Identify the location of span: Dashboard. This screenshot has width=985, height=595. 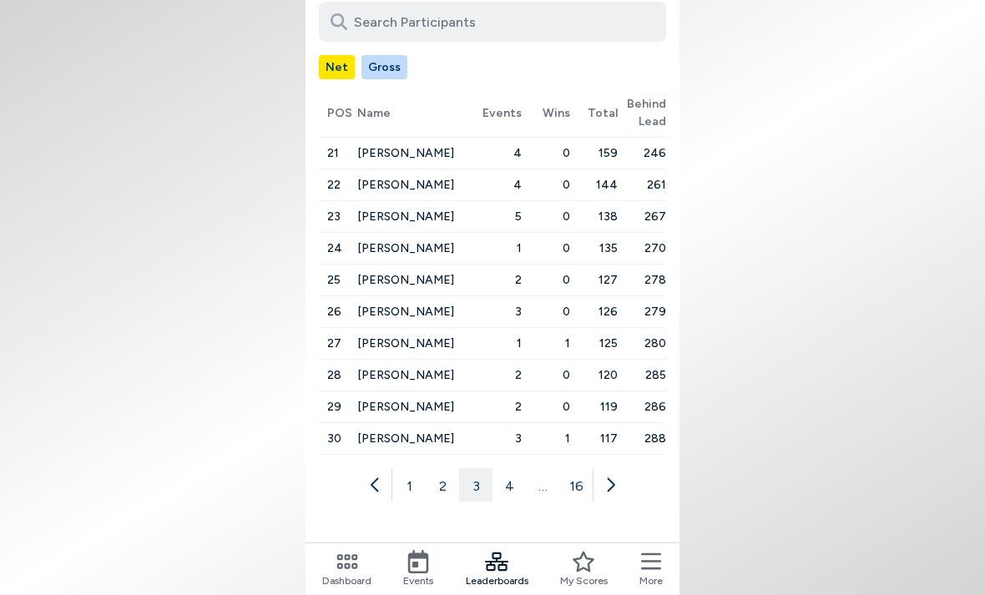
(346, 581).